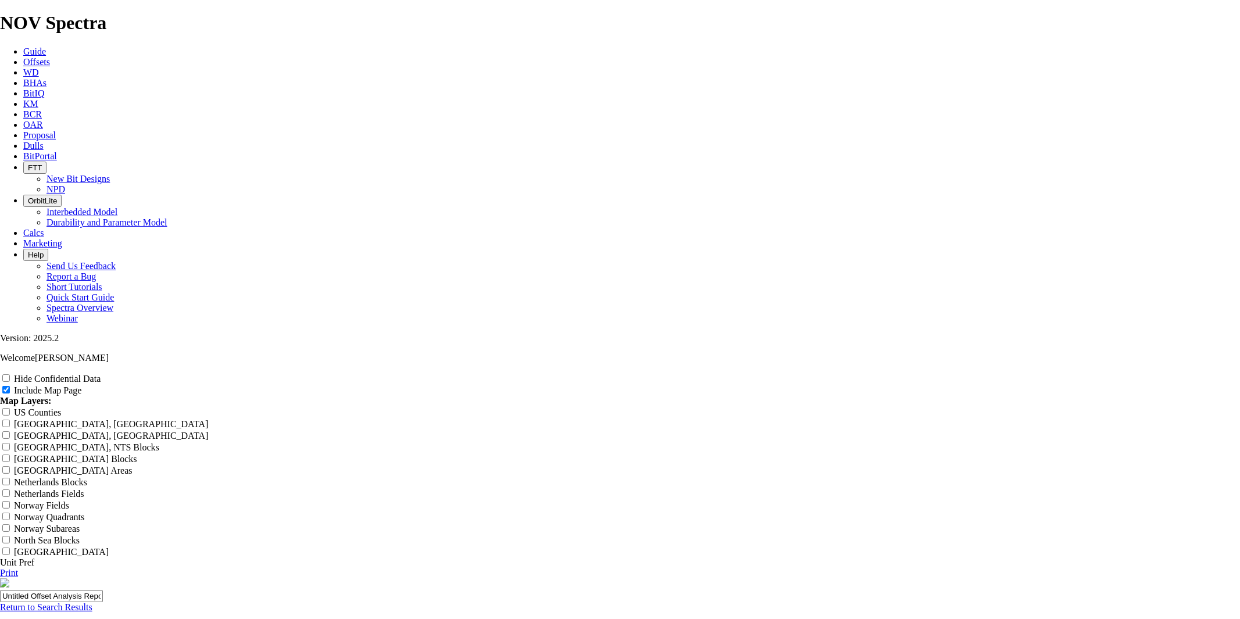 The width and height of the screenshot is (1240, 619). I want to click on span: OAR, so click(33, 124).